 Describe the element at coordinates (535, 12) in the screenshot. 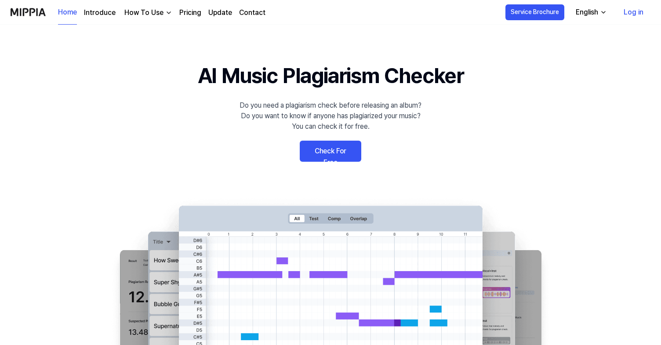

I see `button: Service Brochure` at that location.